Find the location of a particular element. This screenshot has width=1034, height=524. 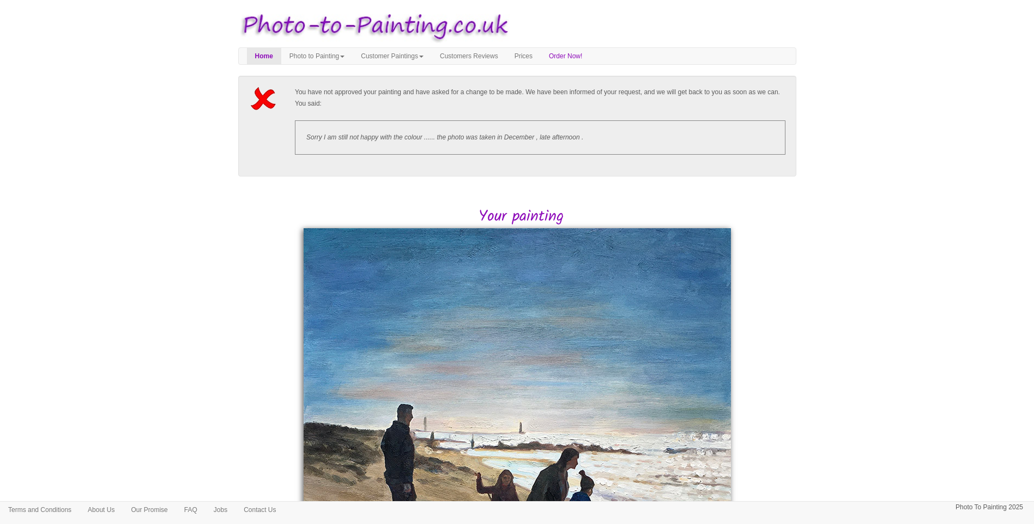

a: Customer Paintings is located at coordinates (392, 56).